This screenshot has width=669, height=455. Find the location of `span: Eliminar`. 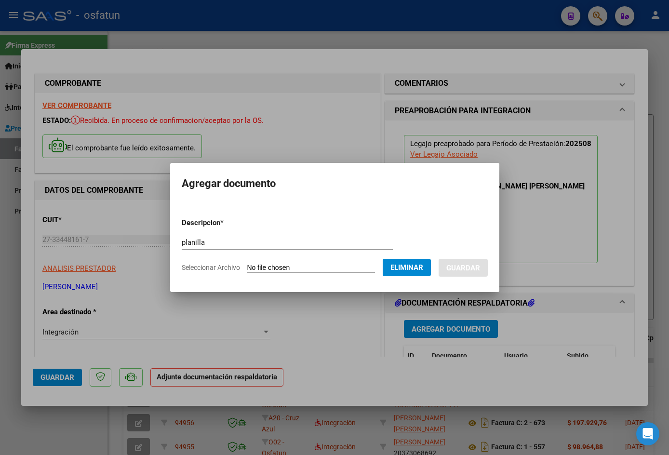

span: Eliminar is located at coordinates (407, 267).